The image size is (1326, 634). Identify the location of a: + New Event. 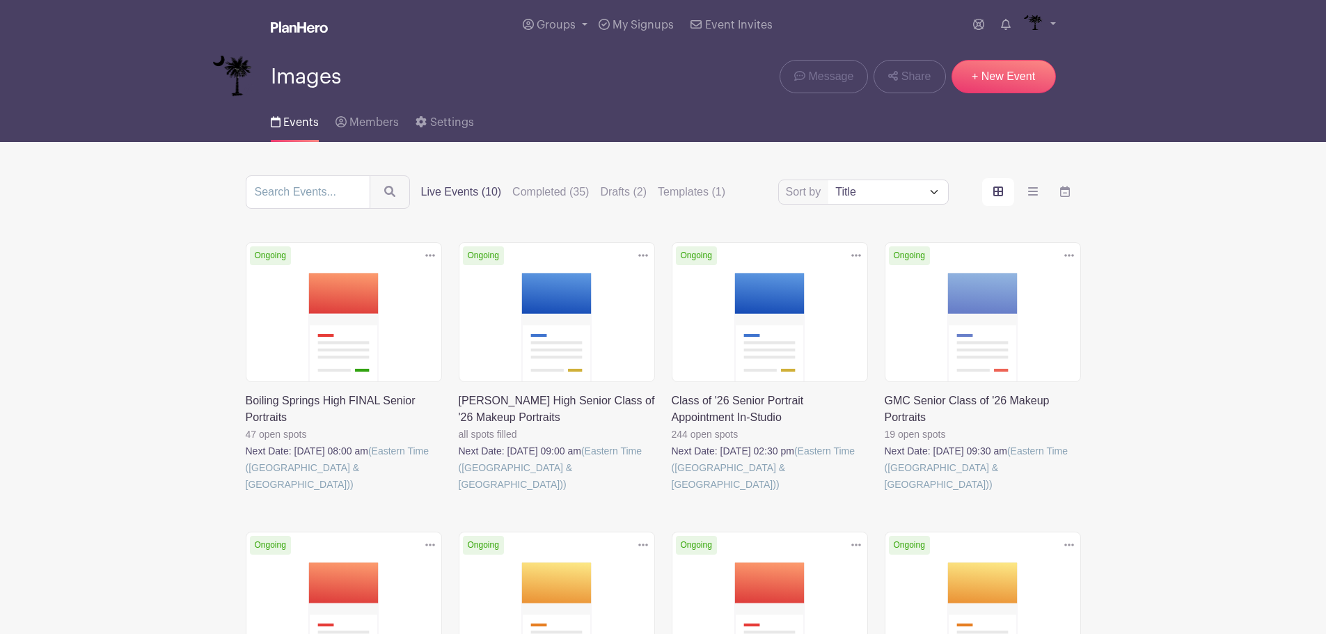
(1004, 77).